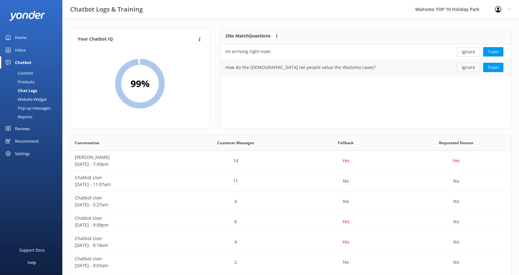  Describe the element at coordinates (236, 143) in the screenshot. I see `span: Customer Messages` at that location.